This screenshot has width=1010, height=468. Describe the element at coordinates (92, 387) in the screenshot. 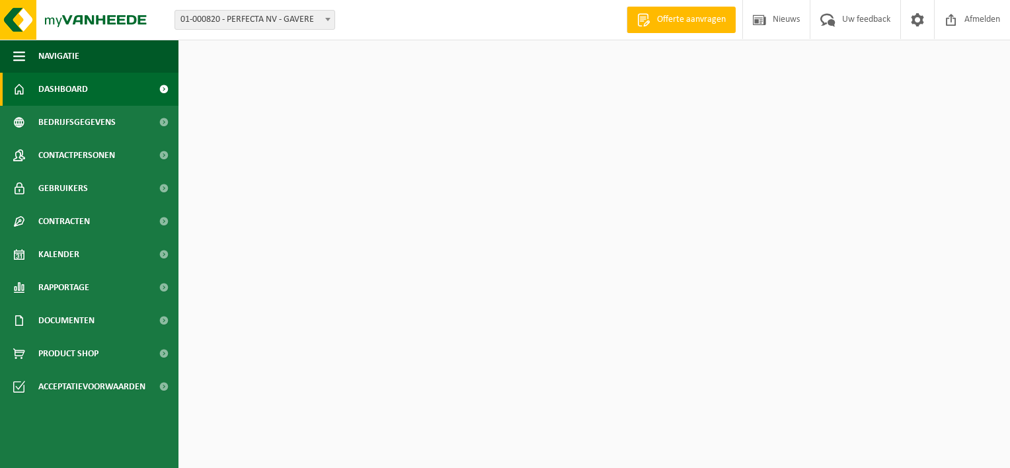

I see `span: Acceptatievoorwaarden` at that location.